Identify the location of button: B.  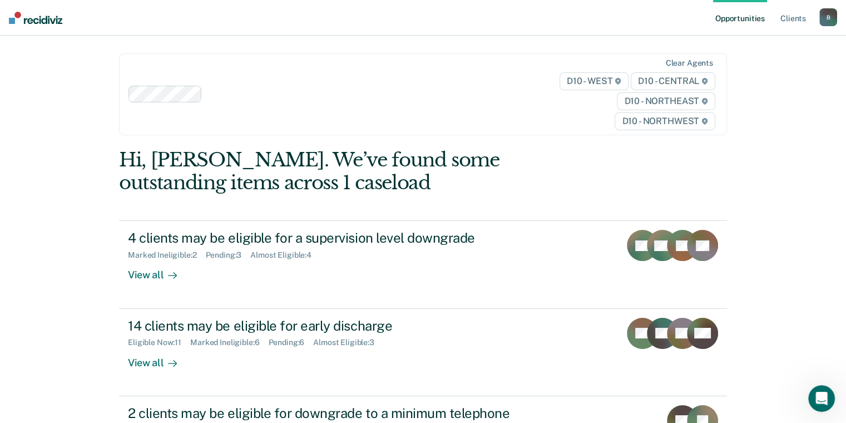
(829, 17).